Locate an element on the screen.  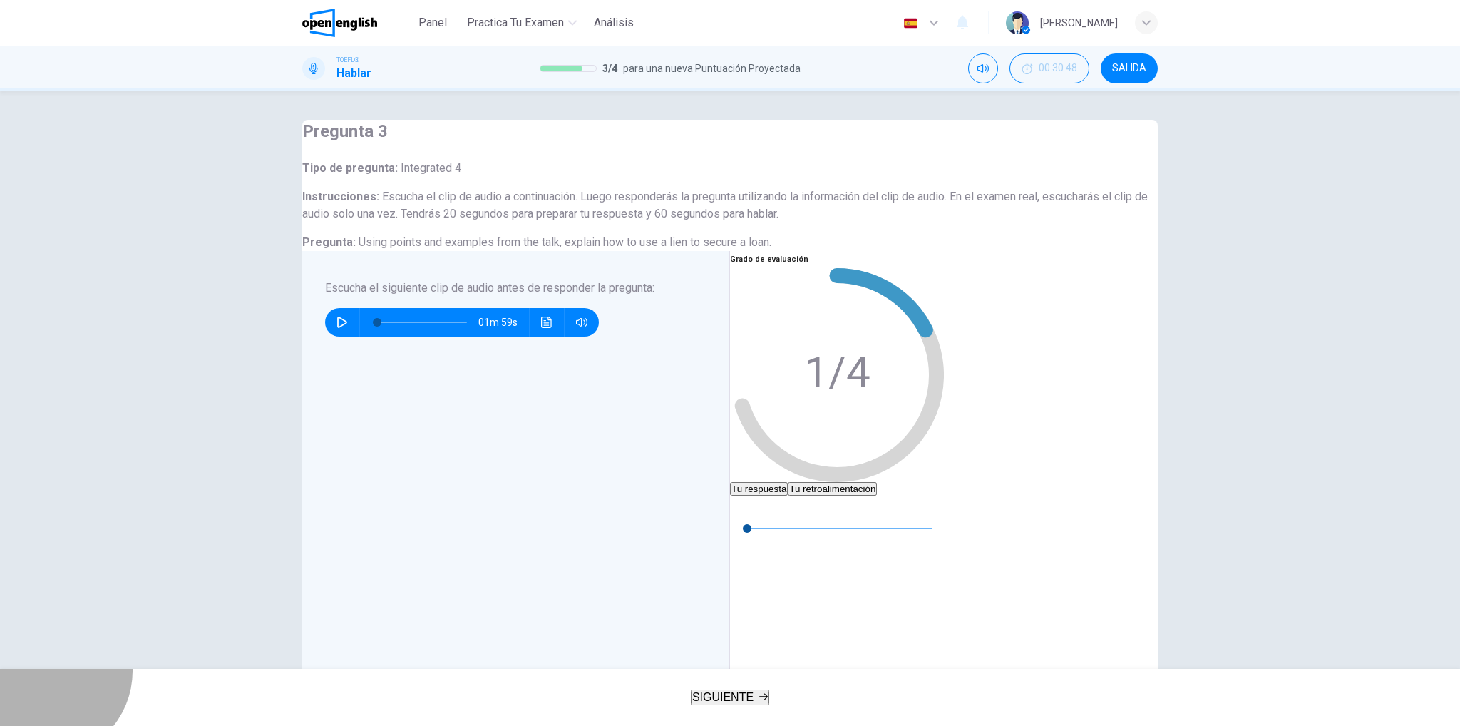
span: Integrated 4 is located at coordinates (429, 168).